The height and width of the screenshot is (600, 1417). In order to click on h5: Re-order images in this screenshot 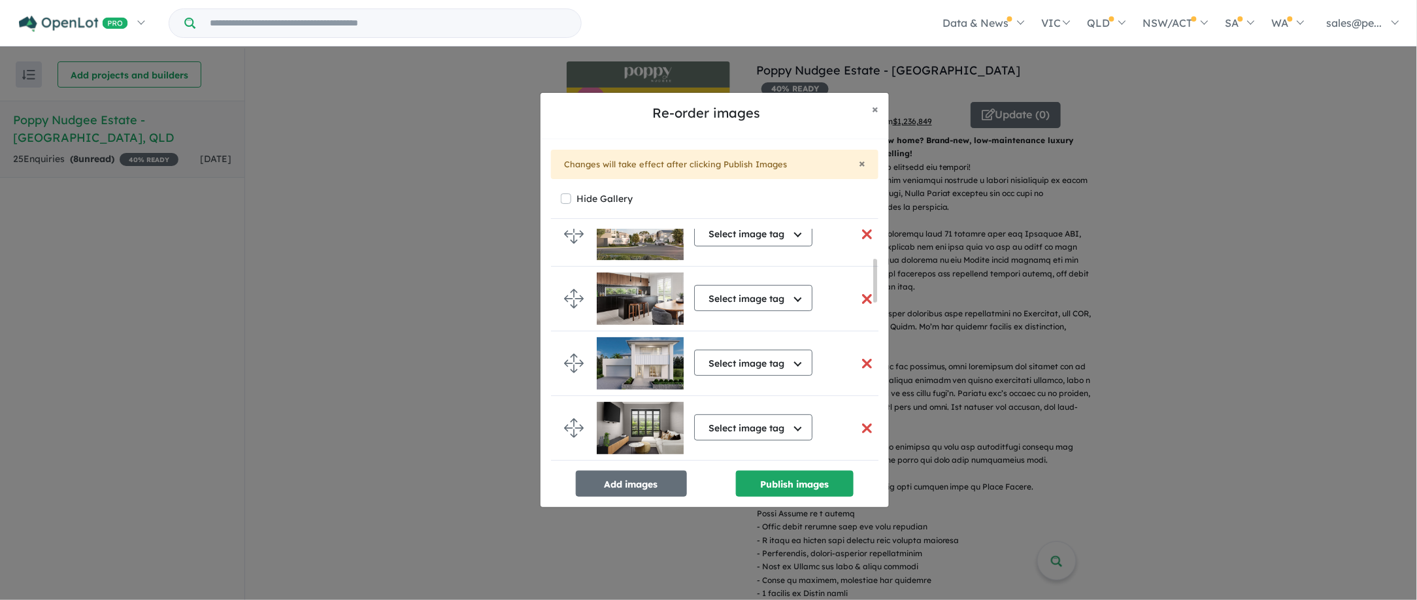, I will do `click(706, 113)`.